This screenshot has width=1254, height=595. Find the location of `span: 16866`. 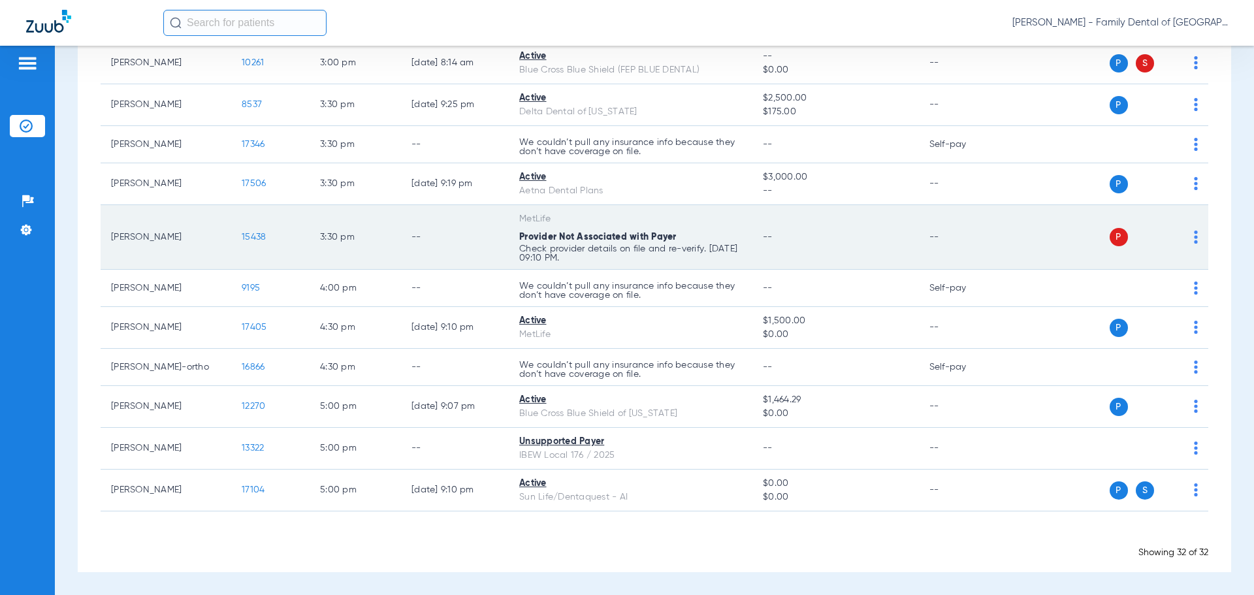

span: 16866 is located at coordinates (253, 367).